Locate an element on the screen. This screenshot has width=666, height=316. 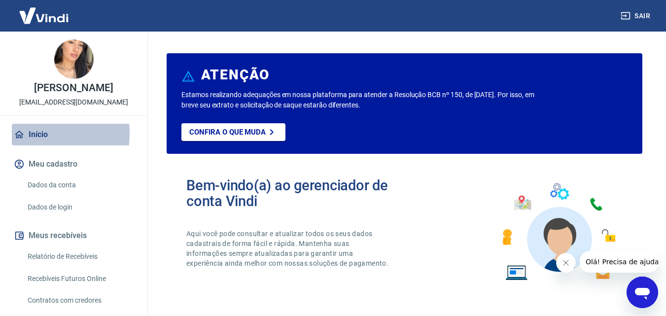
h6: ATENÇÃO is located at coordinates (235, 75).